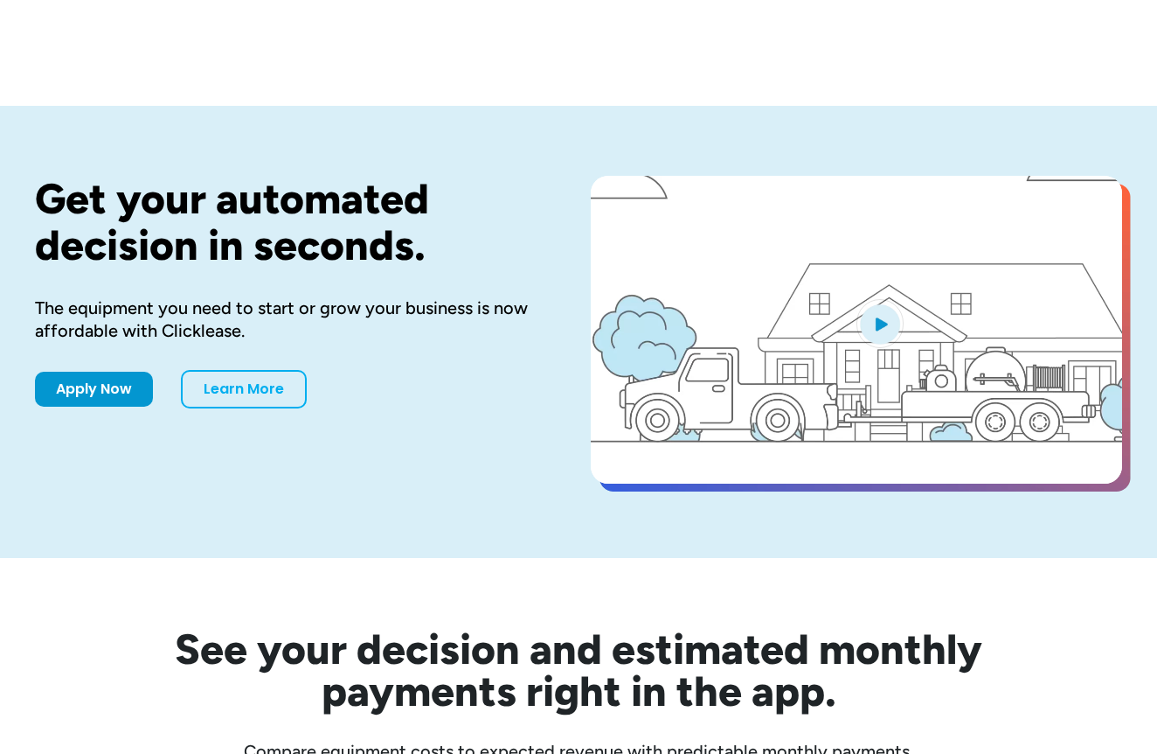 Image resolution: width=1157 pixels, height=754 pixels. I want to click on a: Learn More, so click(244, 389).